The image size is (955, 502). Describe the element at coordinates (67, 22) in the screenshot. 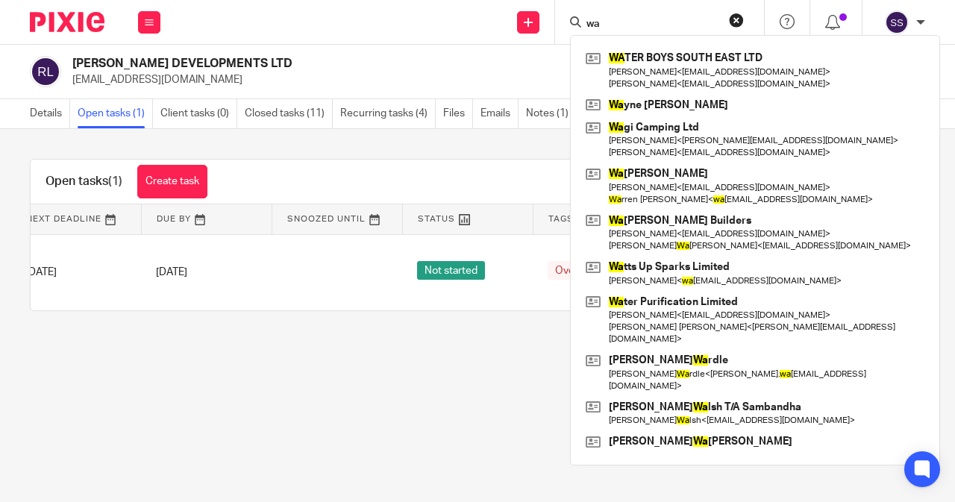

I see `img: Pixie` at that location.